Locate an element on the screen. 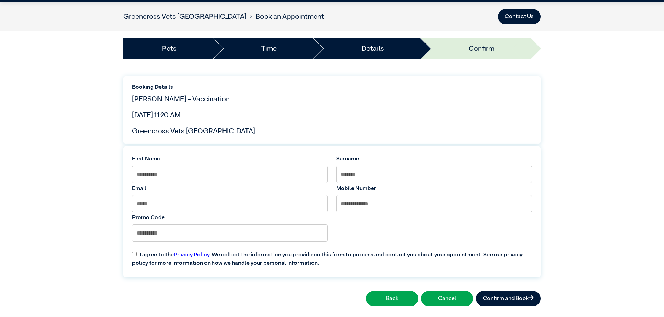 The width and height of the screenshot is (664, 317). label: Mobile Number is located at coordinates (434, 188).